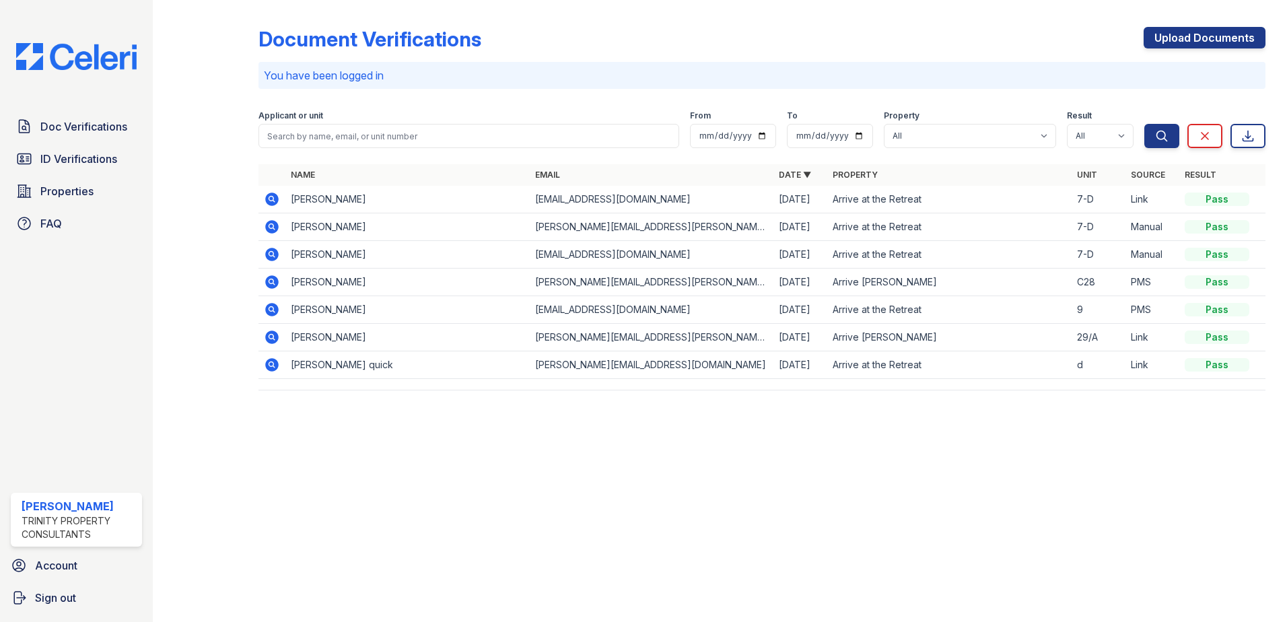  What do you see at coordinates (547, 174) in the screenshot?
I see `a: Email` at bounding box center [547, 174].